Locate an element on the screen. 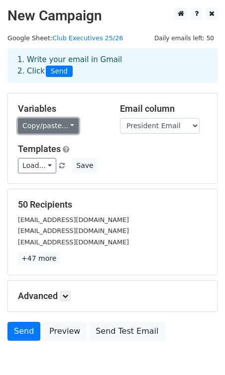 Image resolution: width=225 pixels, height=375 pixels. span: Send is located at coordinates (59, 72).